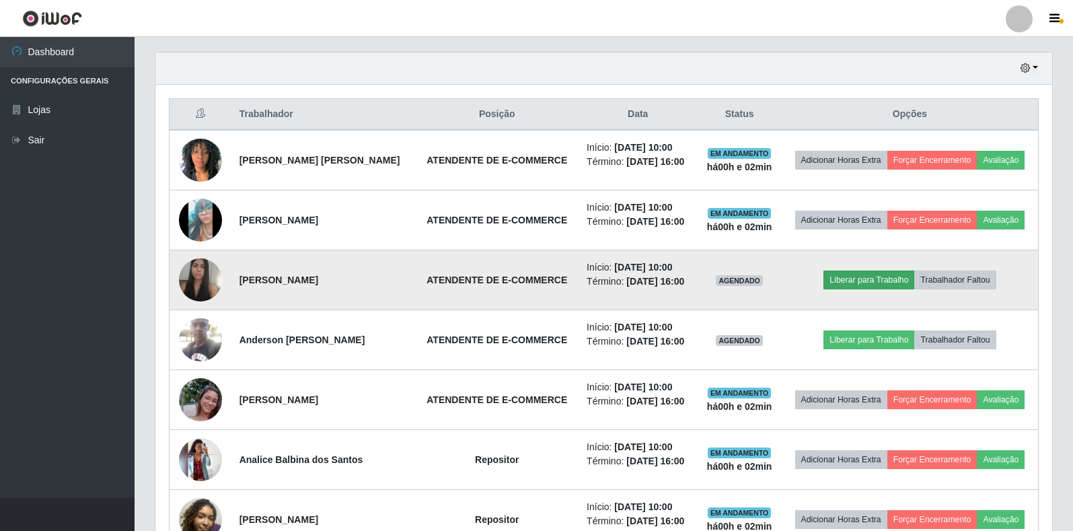  I want to click on img: 1750188779989.jpeg, so click(200, 459).